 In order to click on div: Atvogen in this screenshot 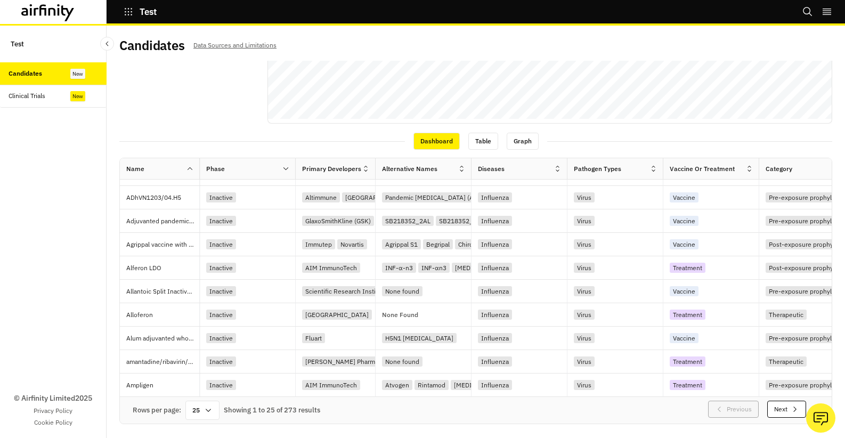, I will do `click(397, 385)`.